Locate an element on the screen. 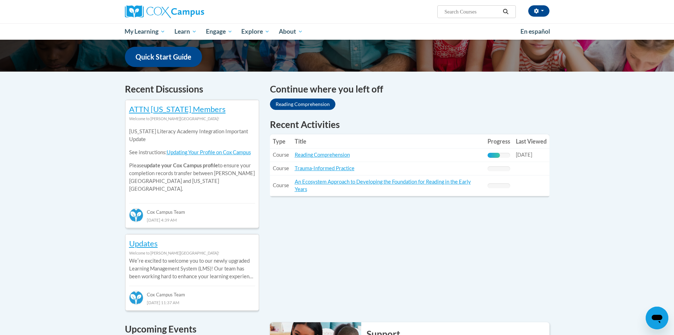 Image resolution: width=674 pixels, height=335 pixels. a: Trauma-Informed Practice is located at coordinates (325, 168).